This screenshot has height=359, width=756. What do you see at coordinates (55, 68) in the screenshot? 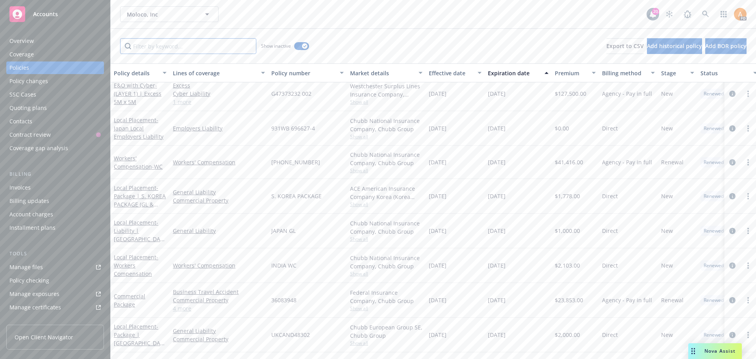
I see `a: Policies` at bounding box center [55, 68].